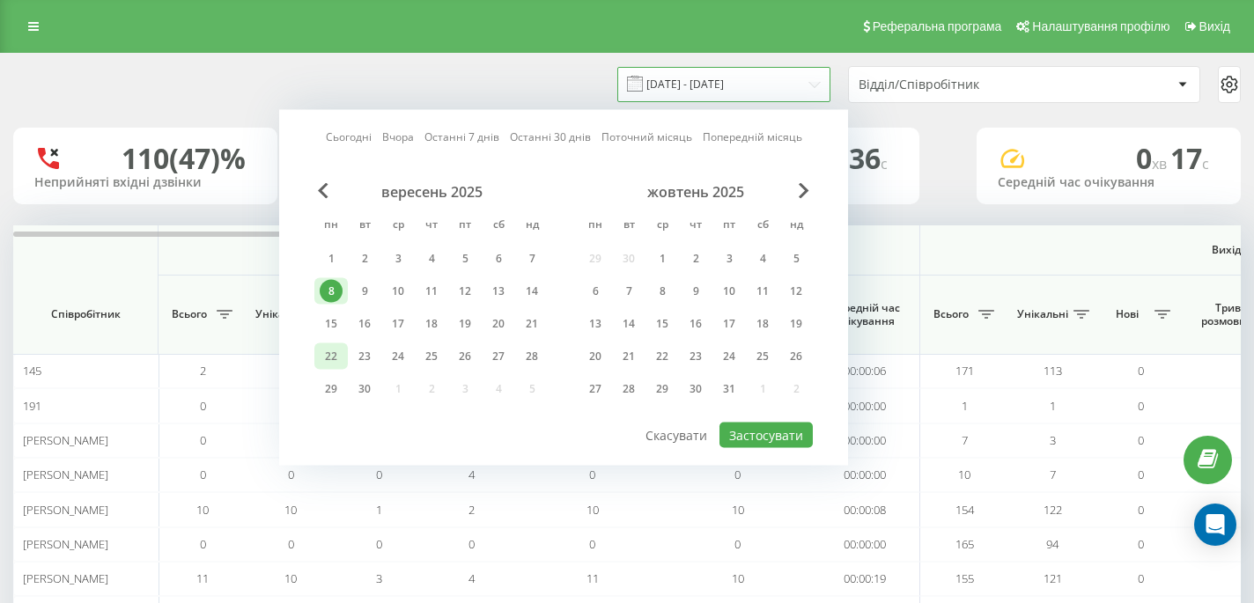 This screenshot has width=1254, height=603. Describe the element at coordinates (32, 371) in the screenshot. I see `span: 145` at that location.